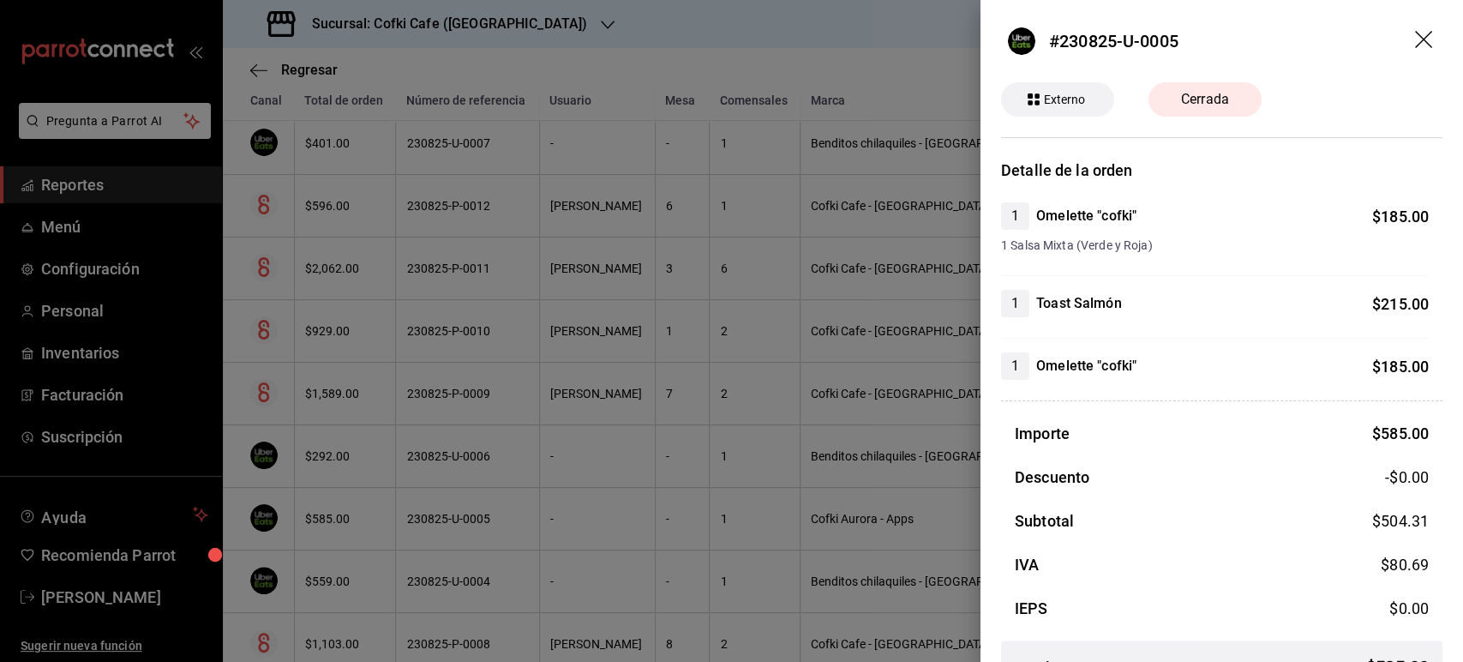 Image resolution: width=1463 pixels, height=662 pixels. I want to click on div: #230825-U-0005, so click(1114, 41).